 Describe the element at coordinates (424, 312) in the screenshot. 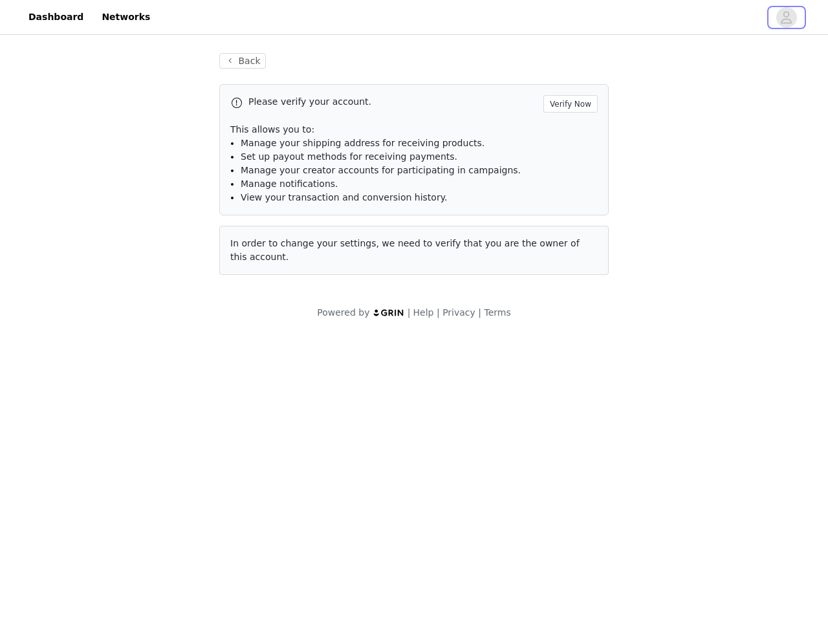

I see `a: Help` at that location.